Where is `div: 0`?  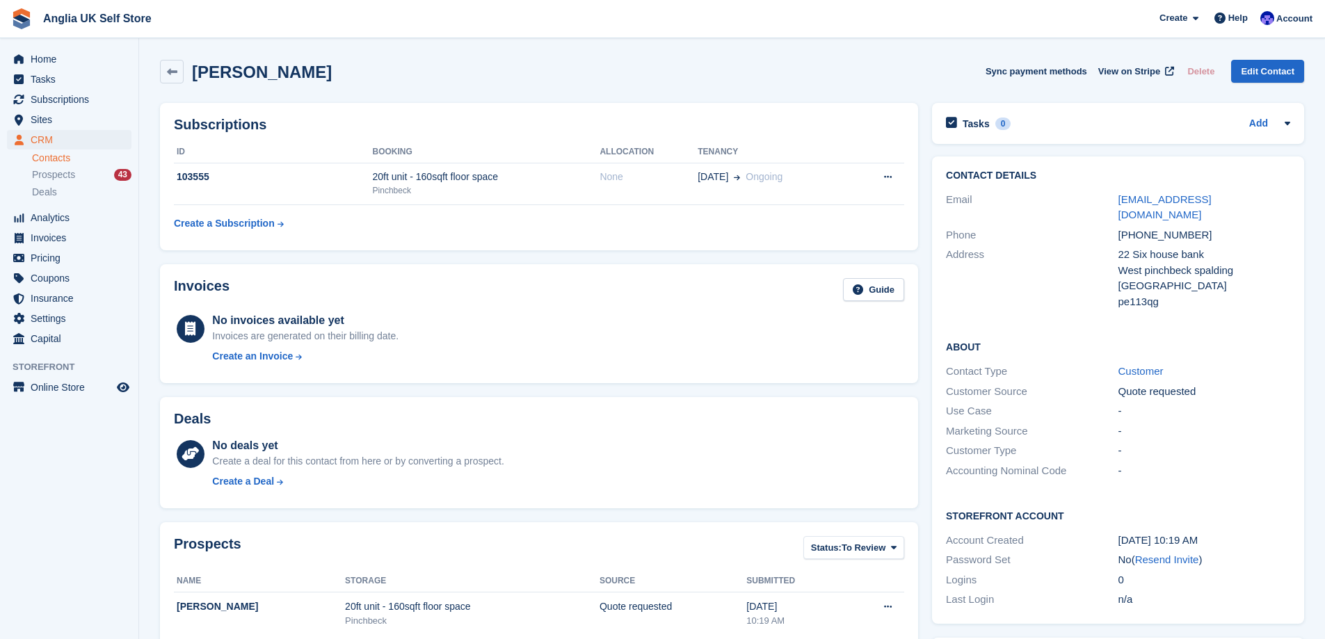
div: 0 is located at coordinates (1204, 580).